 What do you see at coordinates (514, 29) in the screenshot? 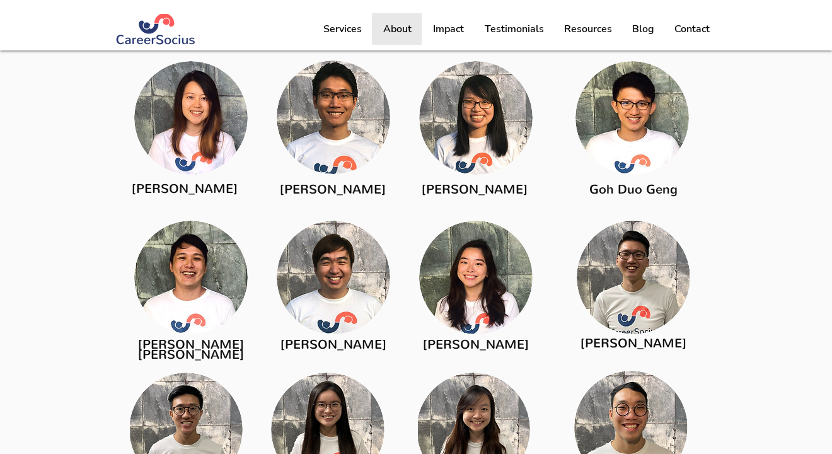
I see `p: Testimonials` at bounding box center [514, 29].